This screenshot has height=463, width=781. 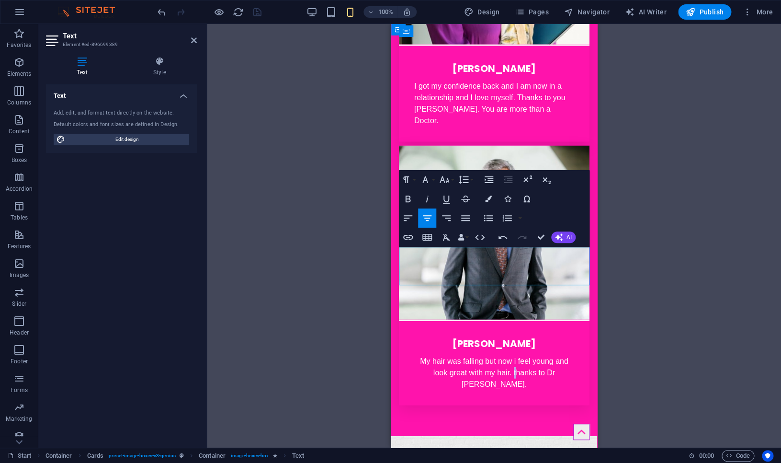 What do you see at coordinates (427, 199) in the screenshot?
I see `button: Italic (⌘I)` at bounding box center [427, 199].